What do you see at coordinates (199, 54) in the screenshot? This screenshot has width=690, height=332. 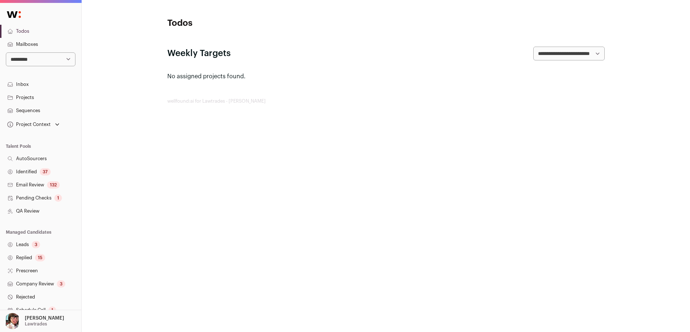 I see `h2: Weekly Targets` at bounding box center [199, 54].